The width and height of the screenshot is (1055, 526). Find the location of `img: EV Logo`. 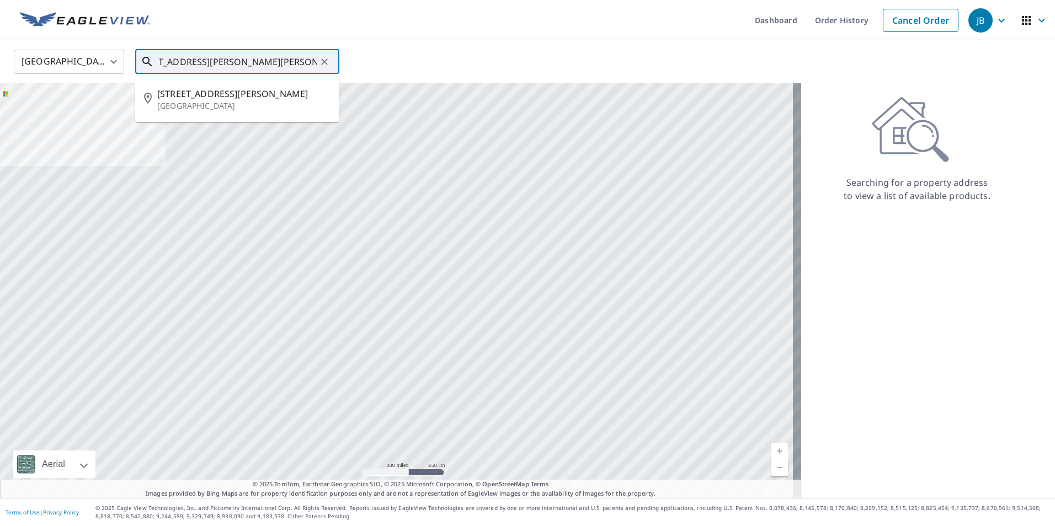

img: EV Logo is located at coordinates (85, 20).